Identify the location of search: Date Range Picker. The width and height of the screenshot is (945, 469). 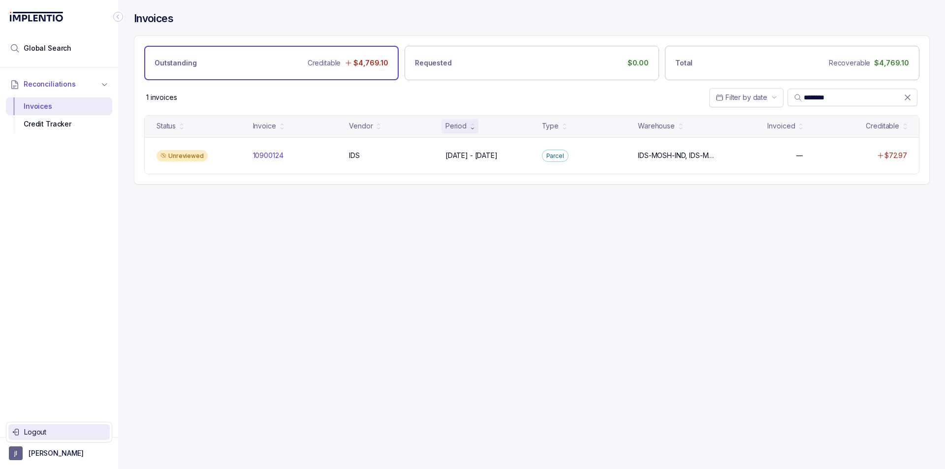
(742, 97).